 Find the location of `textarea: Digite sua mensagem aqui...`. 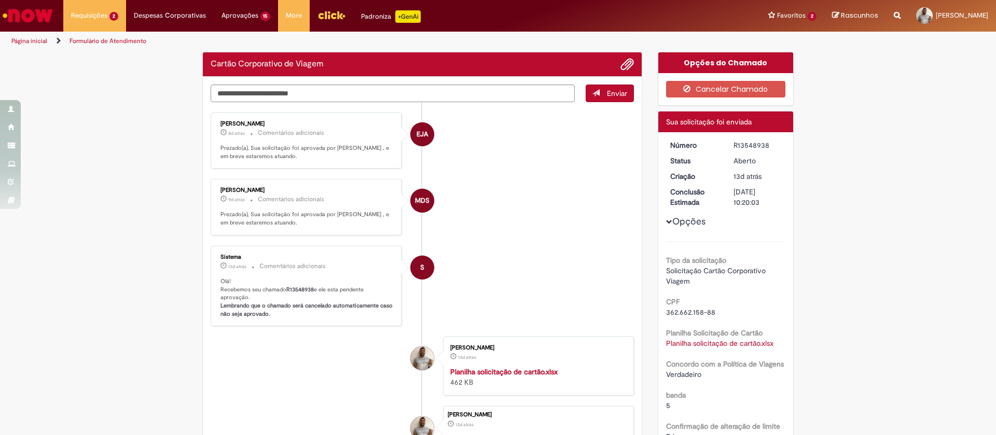

textarea: Digite sua mensagem aqui... is located at coordinates (393, 93).